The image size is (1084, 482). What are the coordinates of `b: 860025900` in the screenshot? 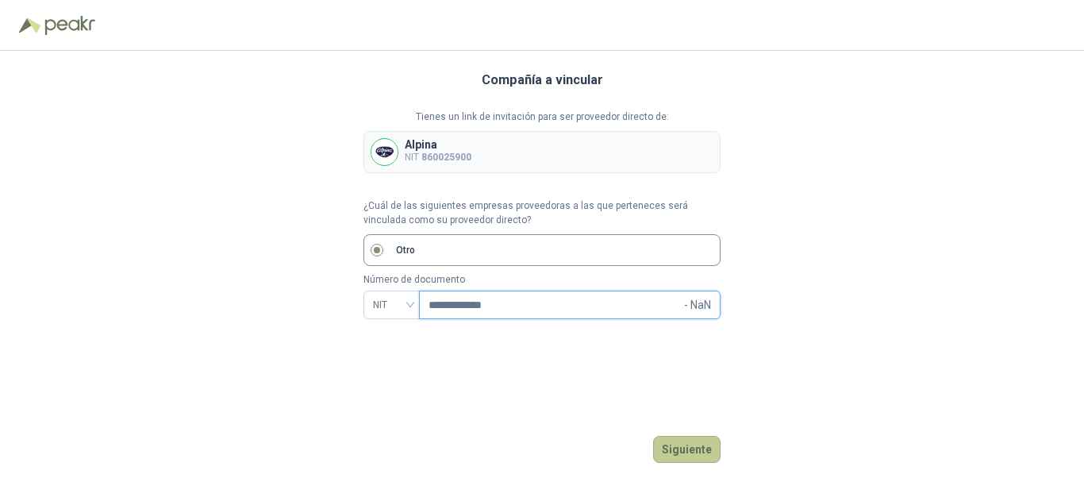 It's located at (446, 157).